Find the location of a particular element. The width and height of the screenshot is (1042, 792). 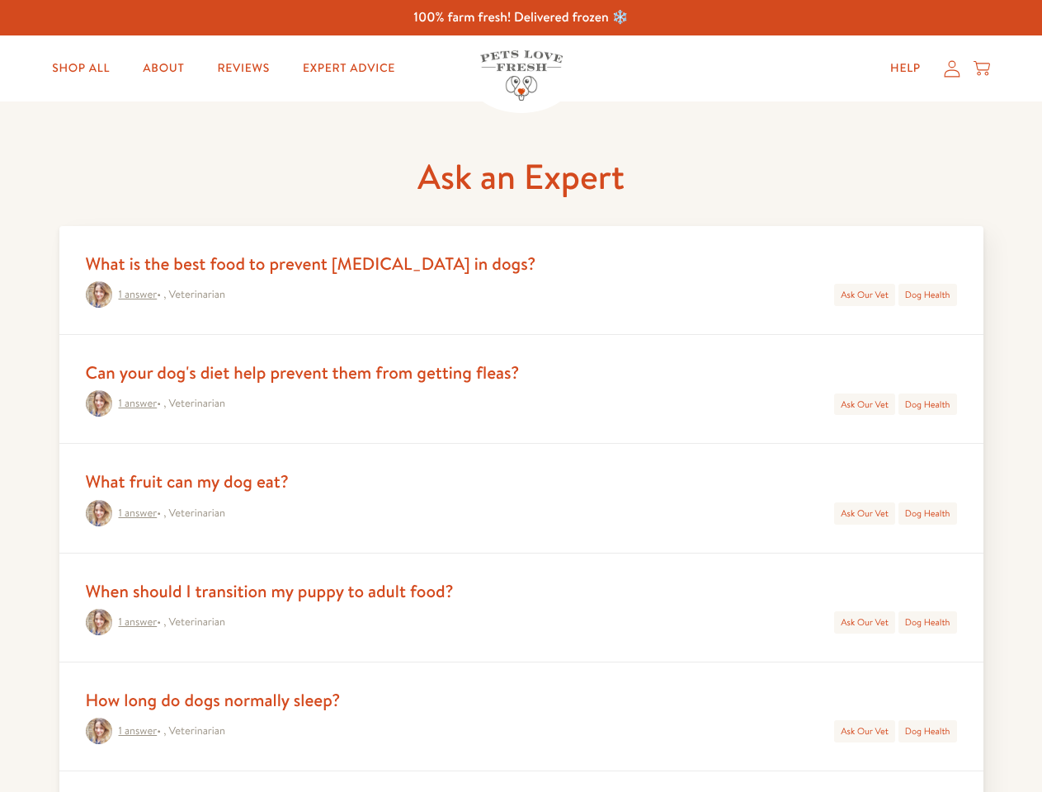

a: What fruit can my dog eat? is located at coordinates (187, 481).